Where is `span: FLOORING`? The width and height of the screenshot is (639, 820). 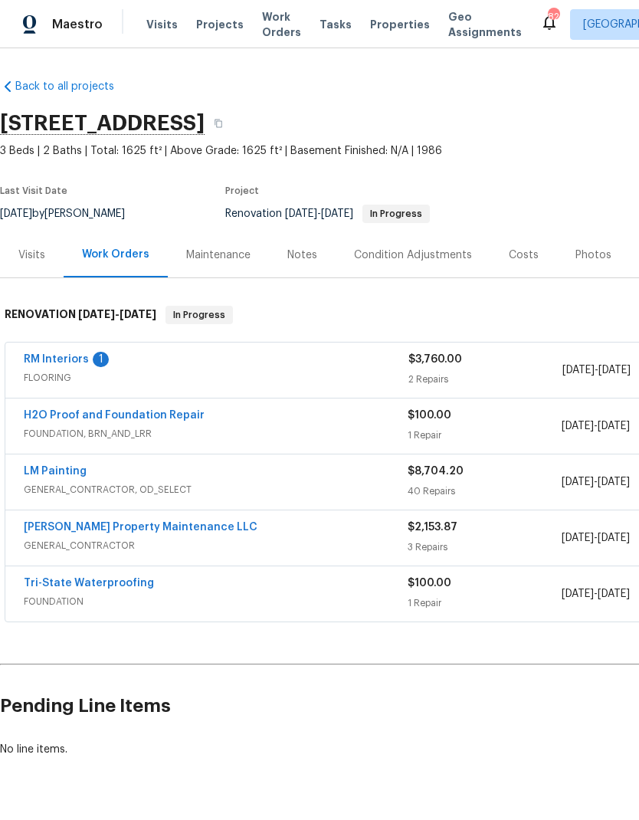 span: FLOORING is located at coordinates (216, 378).